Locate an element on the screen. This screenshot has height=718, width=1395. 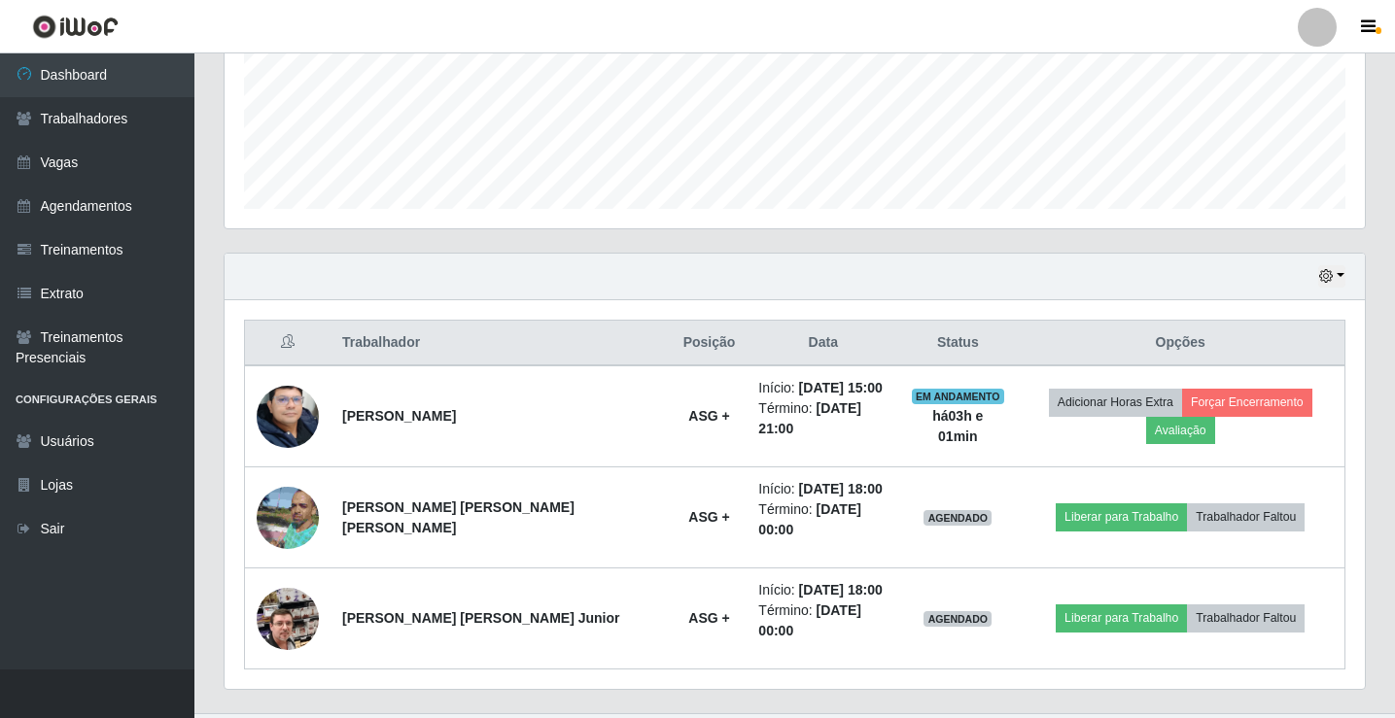
button: Avaliação is located at coordinates (1180, 431).